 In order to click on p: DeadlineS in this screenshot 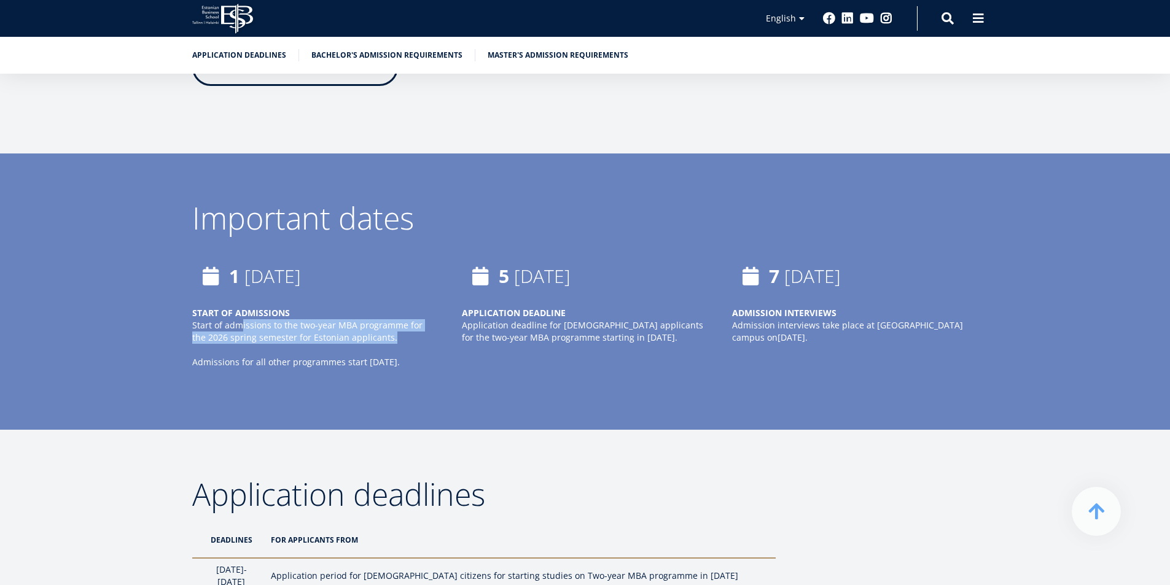, I will do `click(232, 541)`.